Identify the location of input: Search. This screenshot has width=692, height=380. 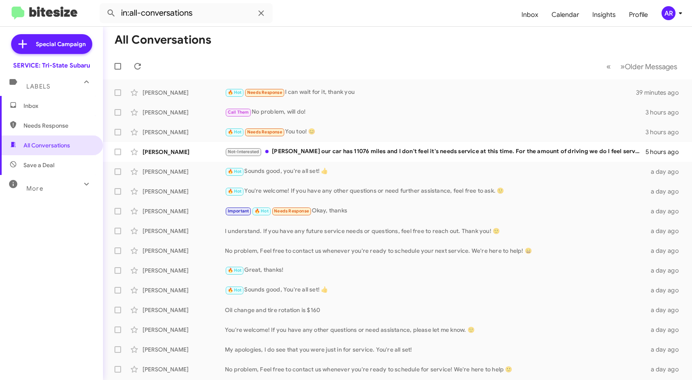
(186, 13).